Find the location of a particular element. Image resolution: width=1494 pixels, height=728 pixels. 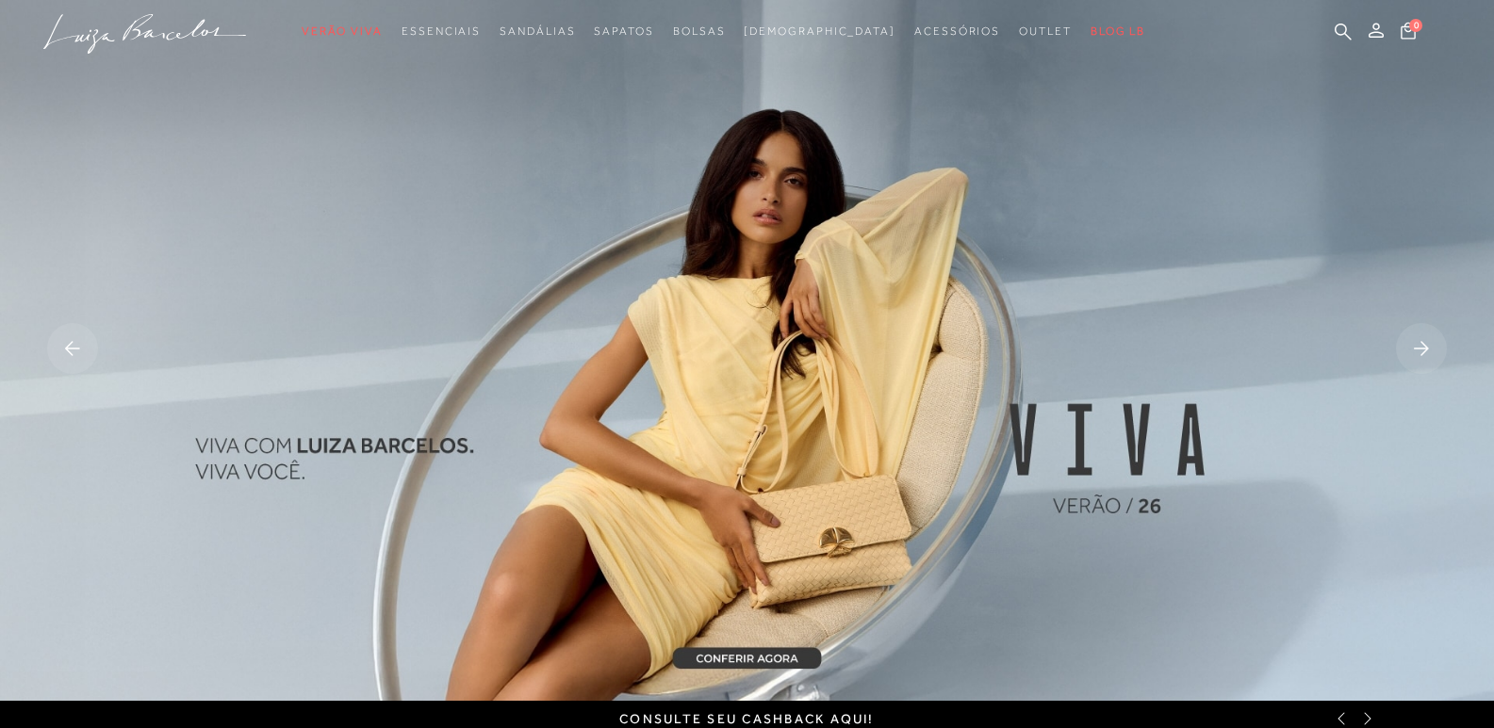

a: Consulte seu cashback aqui! is located at coordinates (746, 719).